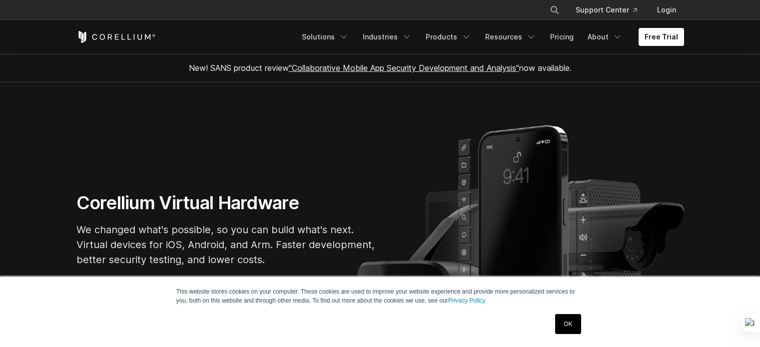 The image size is (760, 347). Describe the element at coordinates (325, 37) in the screenshot. I see `a: Solutions` at that location.